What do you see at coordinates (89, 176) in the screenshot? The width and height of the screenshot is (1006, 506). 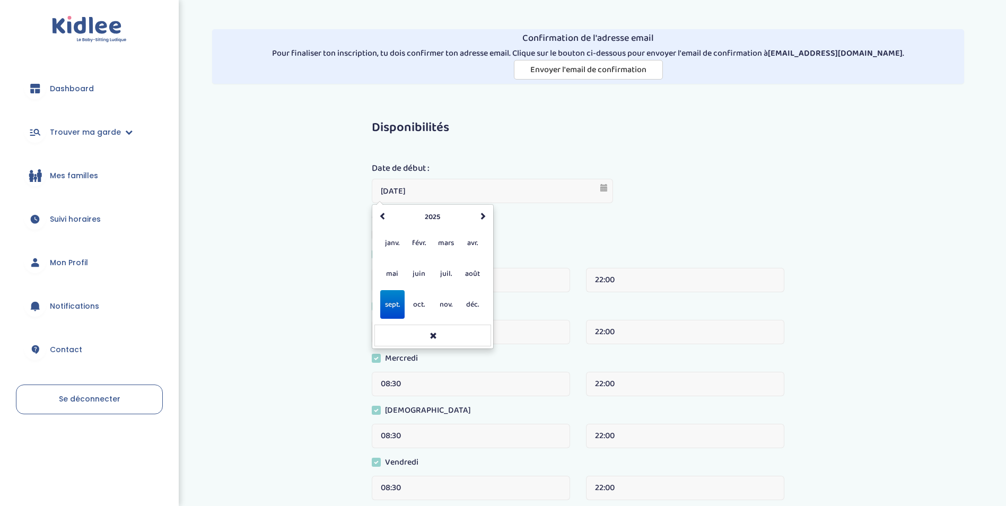 I see `a: Mes familles` at bounding box center [89, 176].